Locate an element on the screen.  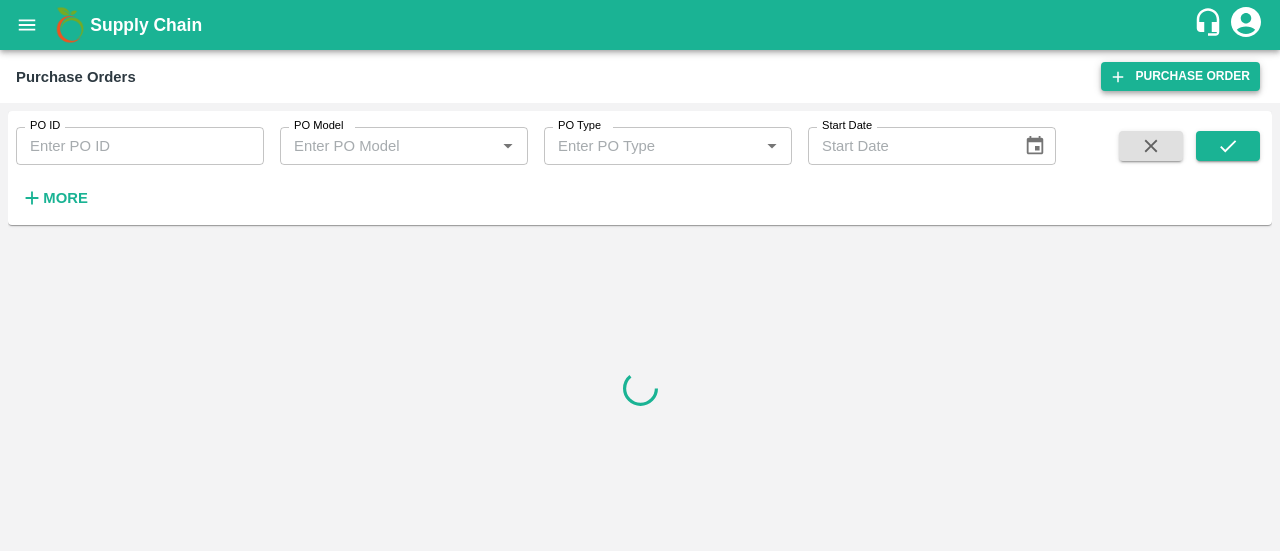
div: account of current user is located at coordinates (1246, 25).